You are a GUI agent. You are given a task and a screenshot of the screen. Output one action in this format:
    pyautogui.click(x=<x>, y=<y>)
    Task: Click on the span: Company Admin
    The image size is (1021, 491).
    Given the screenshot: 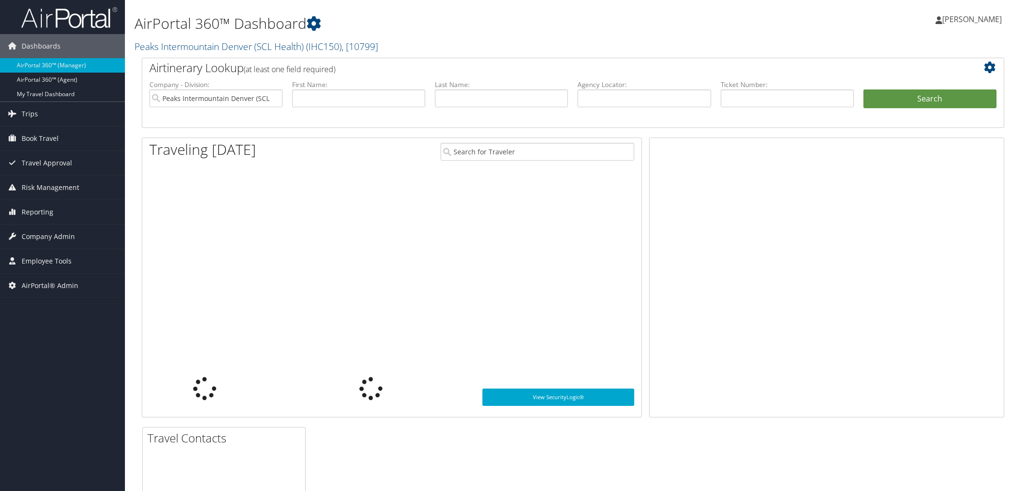 What is the action you would take?
    pyautogui.click(x=48, y=236)
    